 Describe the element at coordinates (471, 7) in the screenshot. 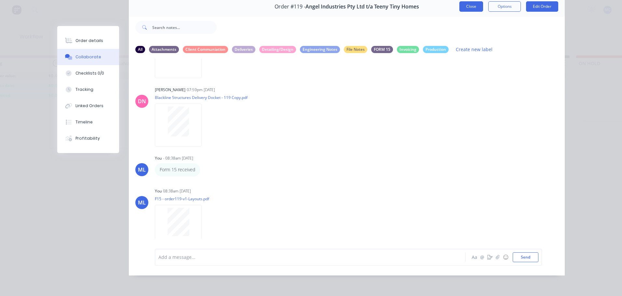

I see `button: Close` at that location.